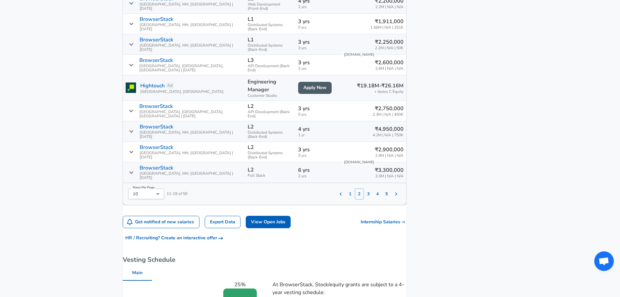 This screenshot has width=620, height=297. I want to click on button: 2, so click(359, 194).